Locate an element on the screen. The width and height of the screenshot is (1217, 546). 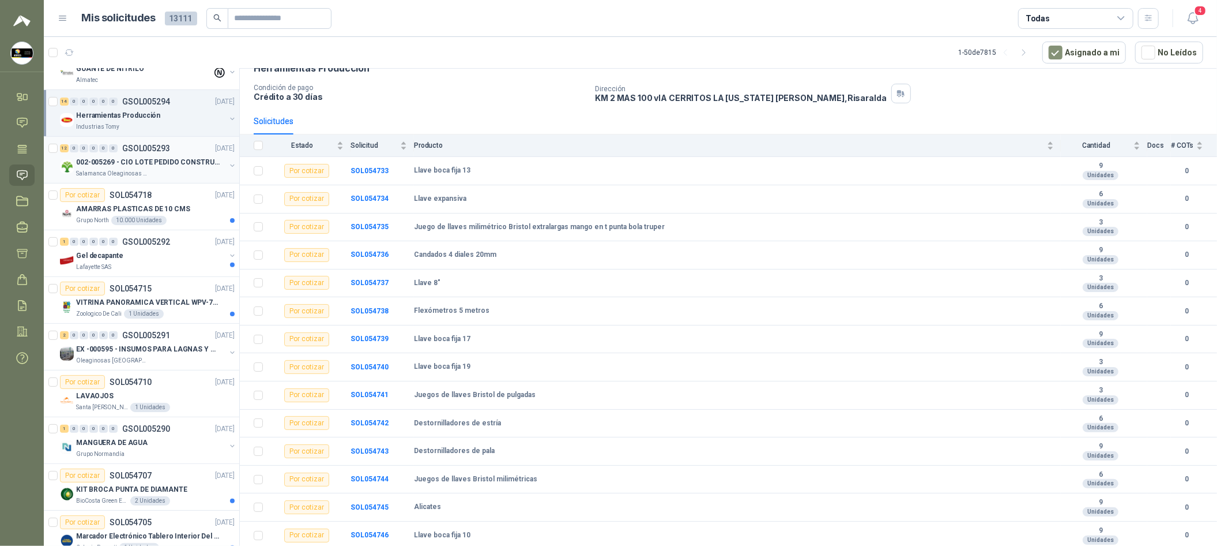
p: KIT BROCA PUNTA DE DIAMANTE is located at coordinates (131, 489).